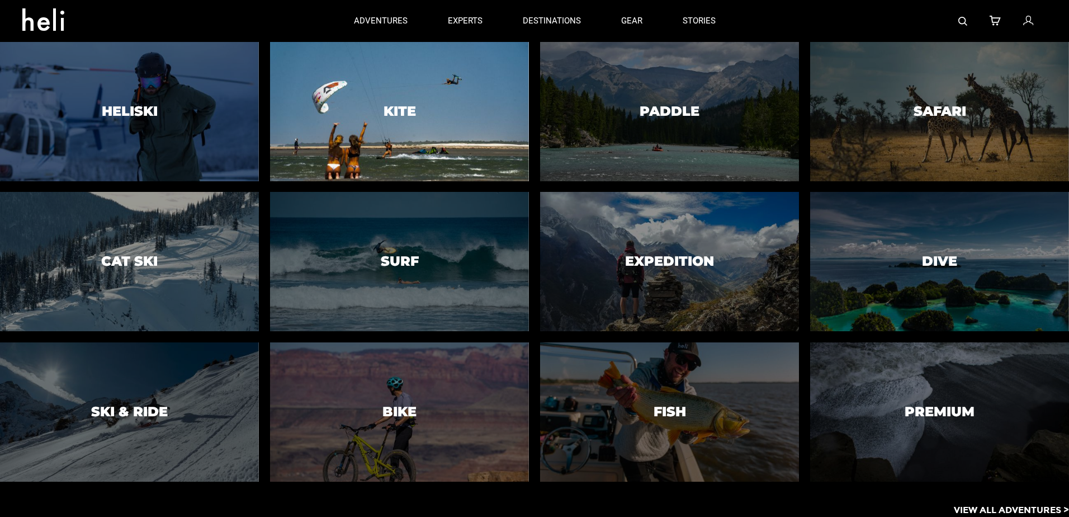 The image size is (1069, 517). What do you see at coordinates (399, 412) in the screenshot?
I see `h3: Bike` at bounding box center [399, 412].